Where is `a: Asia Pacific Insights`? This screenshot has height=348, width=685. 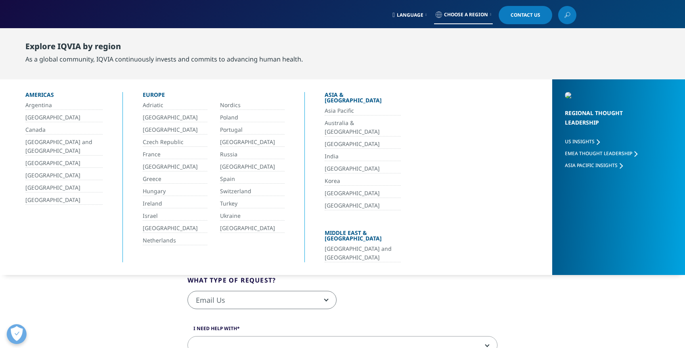
a: Asia Pacific Insights is located at coordinates (594, 165).